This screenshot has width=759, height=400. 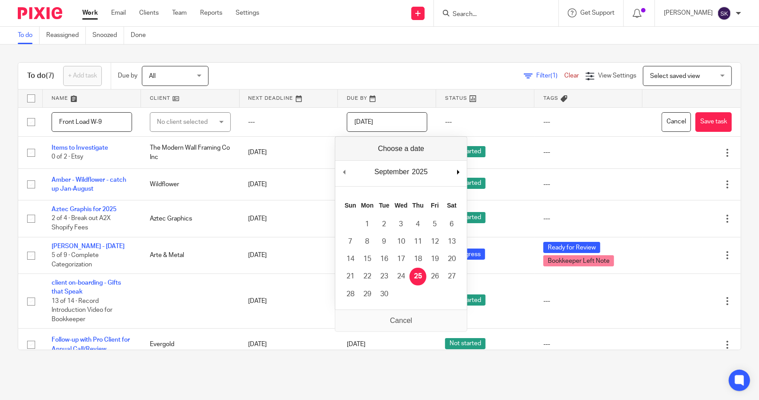 What do you see at coordinates (420, 172) in the screenshot?
I see `div: 2025` at bounding box center [420, 172].